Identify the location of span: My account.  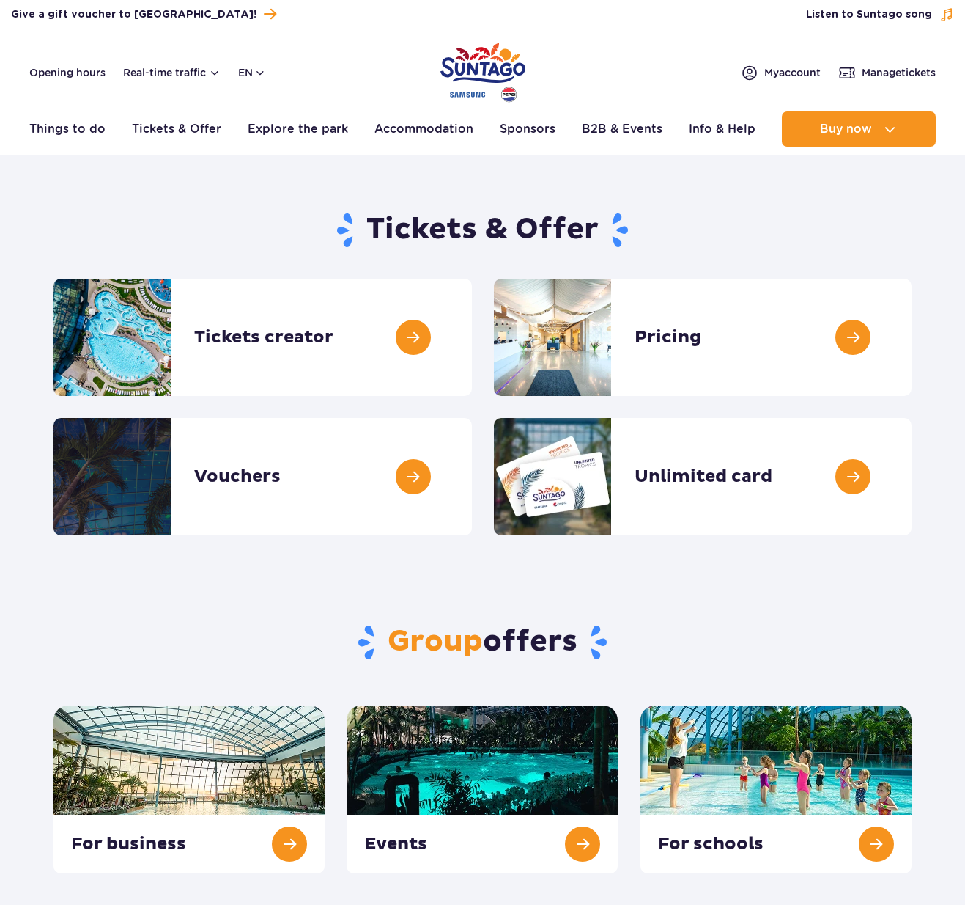
(792, 73).